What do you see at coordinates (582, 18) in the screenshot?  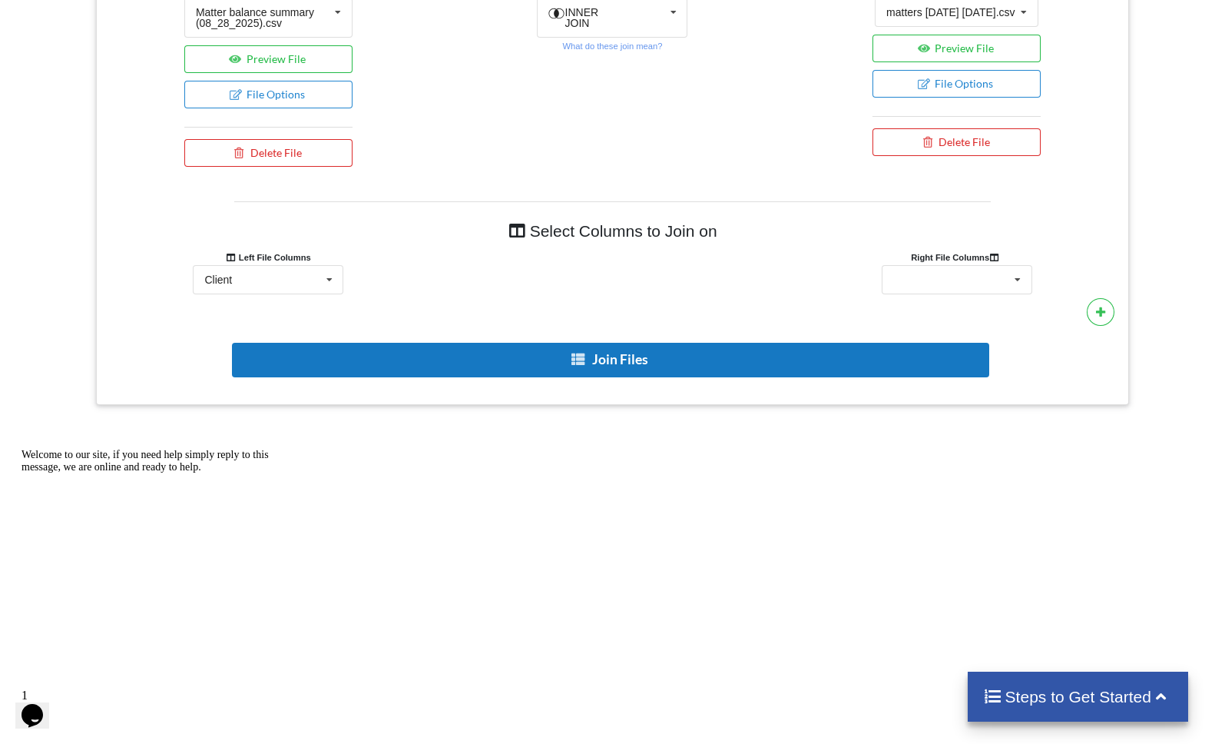 I see `span: INNER JOIN` at bounding box center [582, 18].